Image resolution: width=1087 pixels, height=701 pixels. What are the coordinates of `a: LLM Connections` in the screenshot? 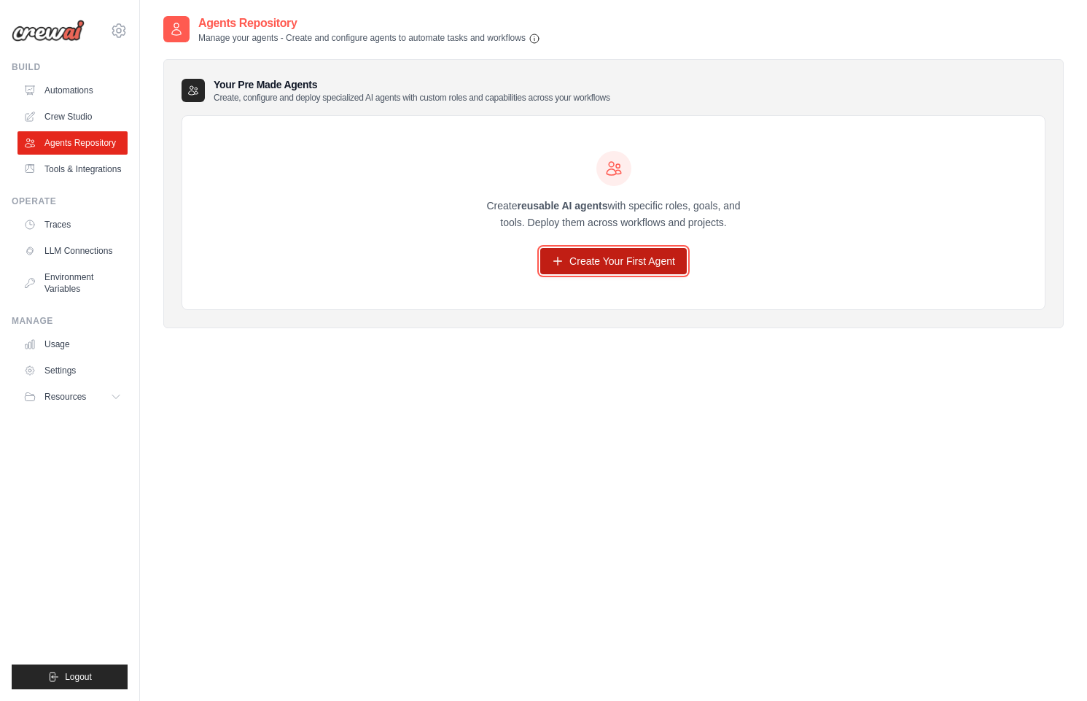 It's located at (72, 251).